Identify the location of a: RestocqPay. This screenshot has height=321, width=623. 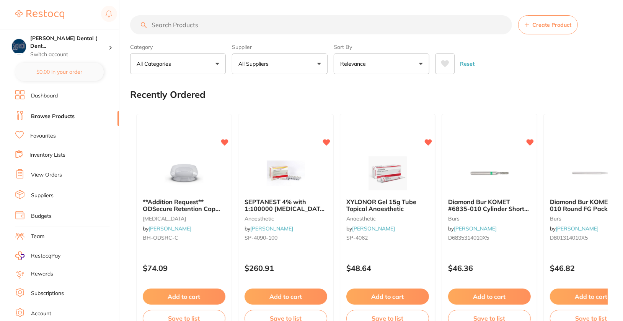
(38, 256).